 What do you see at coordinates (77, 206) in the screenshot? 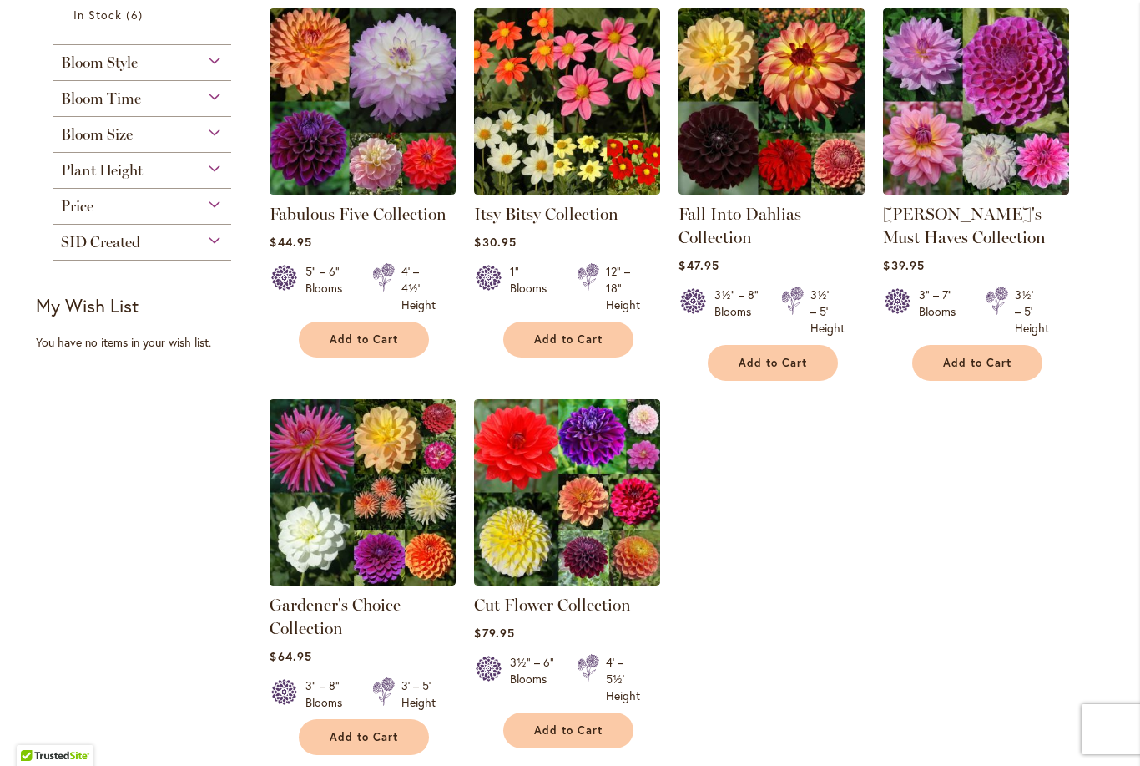
I see `span: Price` at bounding box center [77, 206].